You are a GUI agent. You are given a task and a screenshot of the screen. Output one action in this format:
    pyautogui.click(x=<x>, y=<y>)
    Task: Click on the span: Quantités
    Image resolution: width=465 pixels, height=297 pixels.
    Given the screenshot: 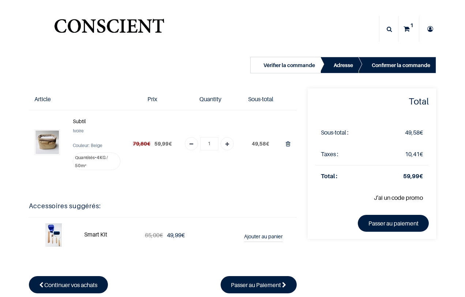 What is the action you would take?
    pyautogui.click(x=85, y=157)
    